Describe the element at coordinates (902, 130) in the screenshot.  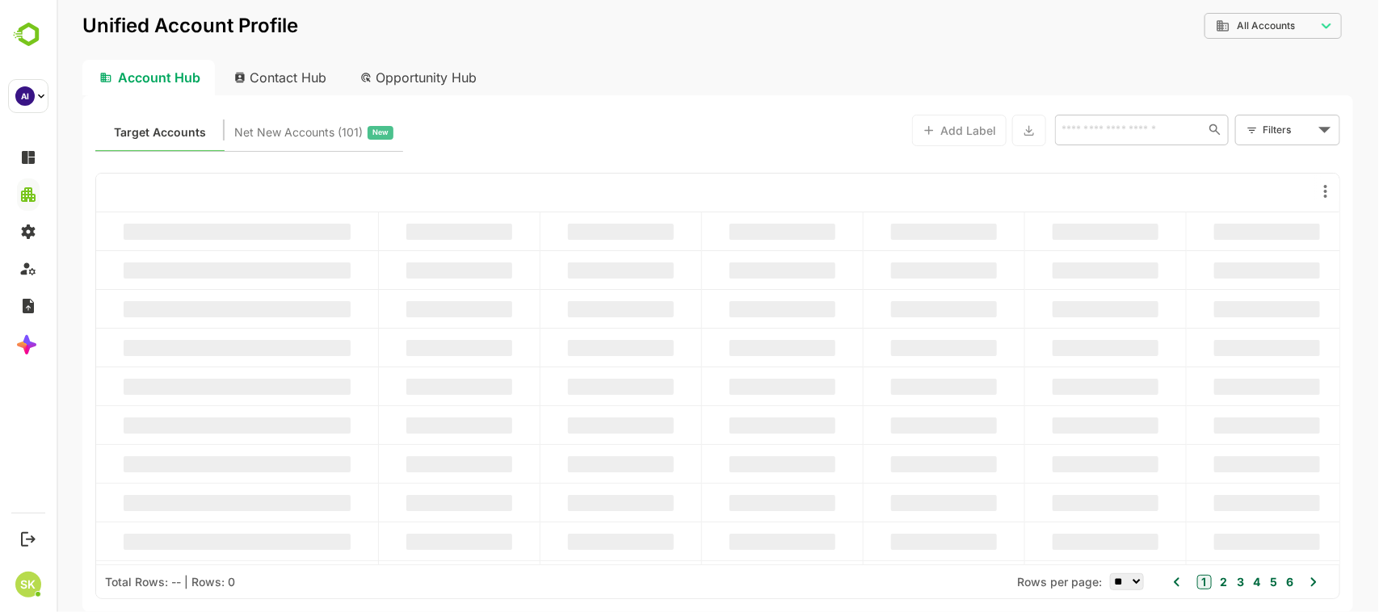
I see `button: Add Label` at that location.